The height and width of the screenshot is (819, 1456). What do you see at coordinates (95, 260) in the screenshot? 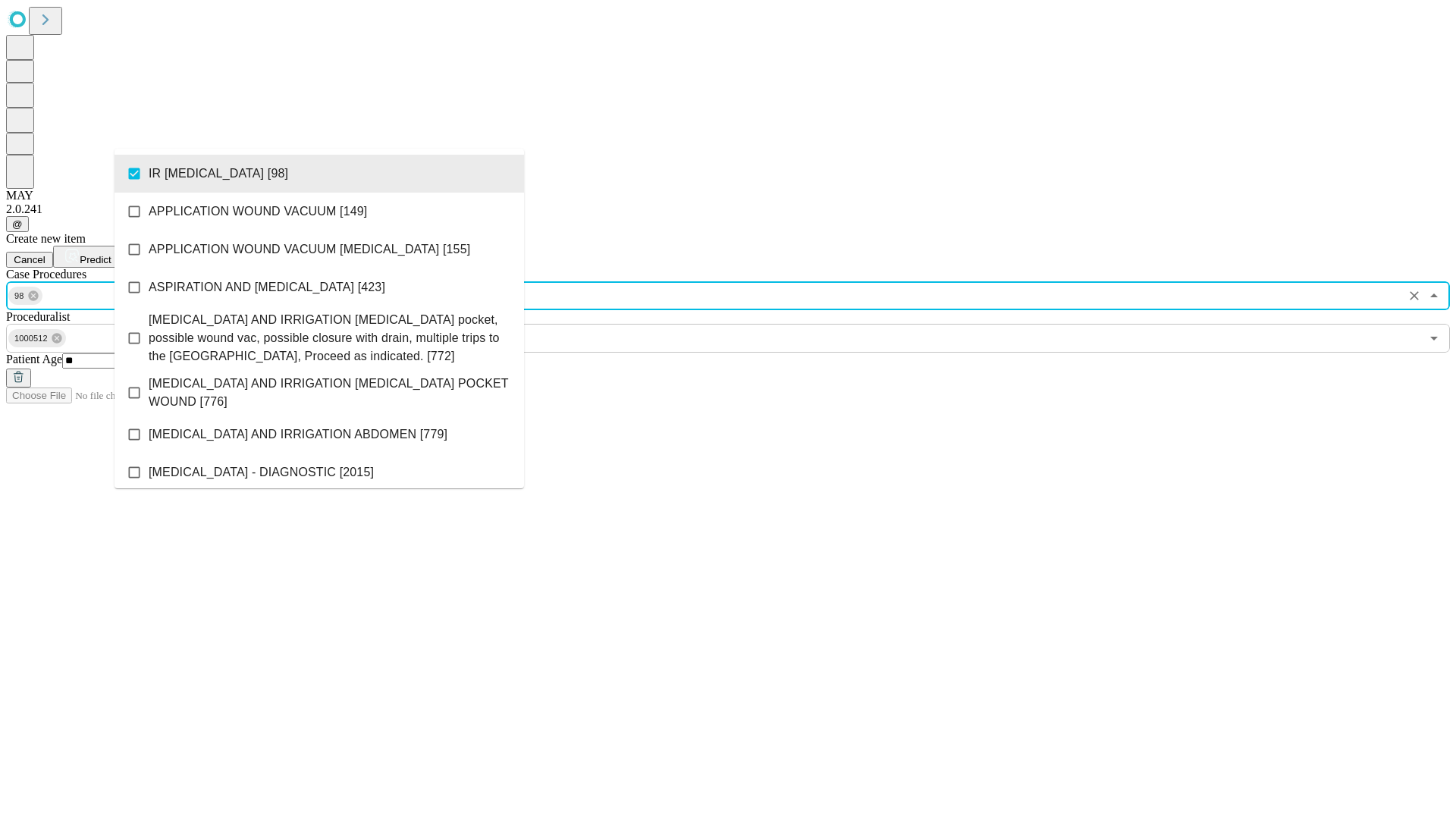
I see `span: Predict` at bounding box center [95, 260].